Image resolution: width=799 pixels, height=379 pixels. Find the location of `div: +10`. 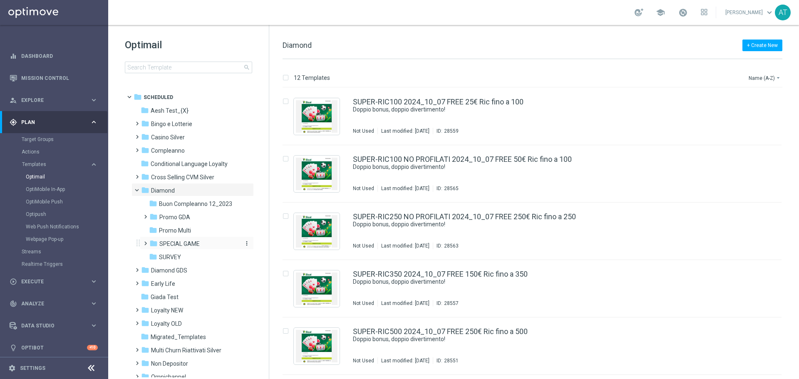

div: +10 is located at coordinates (92, 348).